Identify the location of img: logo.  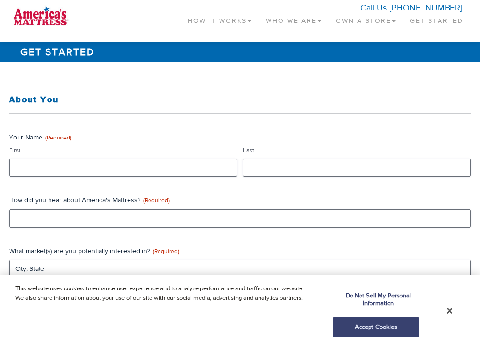
(41, 17).